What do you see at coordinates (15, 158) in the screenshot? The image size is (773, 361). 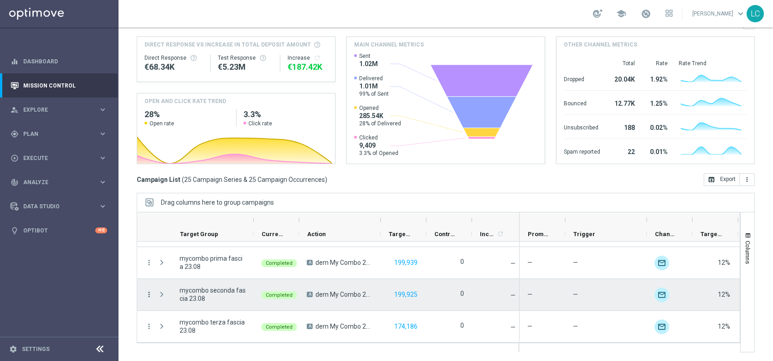 I see `i: play_circle_outline` at bounding box center [15, 158].